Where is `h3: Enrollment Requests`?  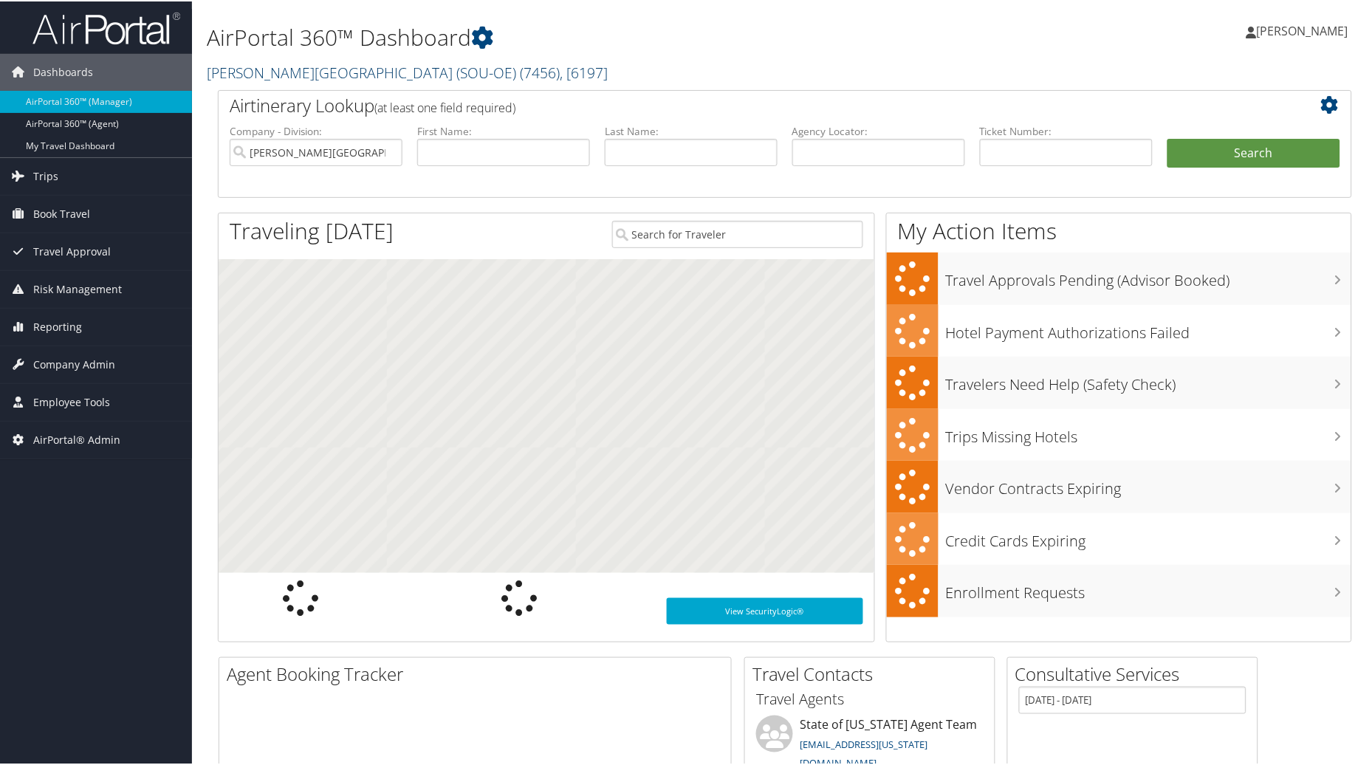
h3: Enrollment Requests is located at coordinates (1149, 588).